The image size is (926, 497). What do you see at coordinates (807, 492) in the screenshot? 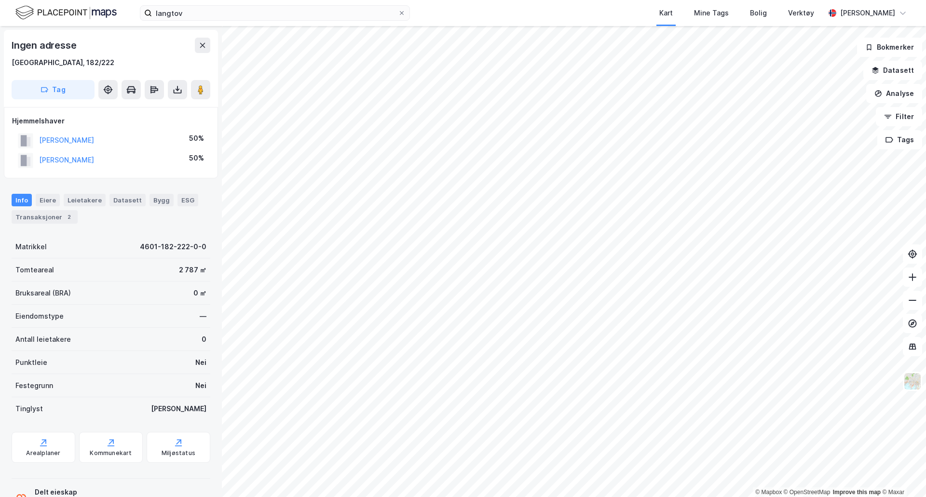
I see `a: OpenStreetMap` at bounding box center [807, 492].